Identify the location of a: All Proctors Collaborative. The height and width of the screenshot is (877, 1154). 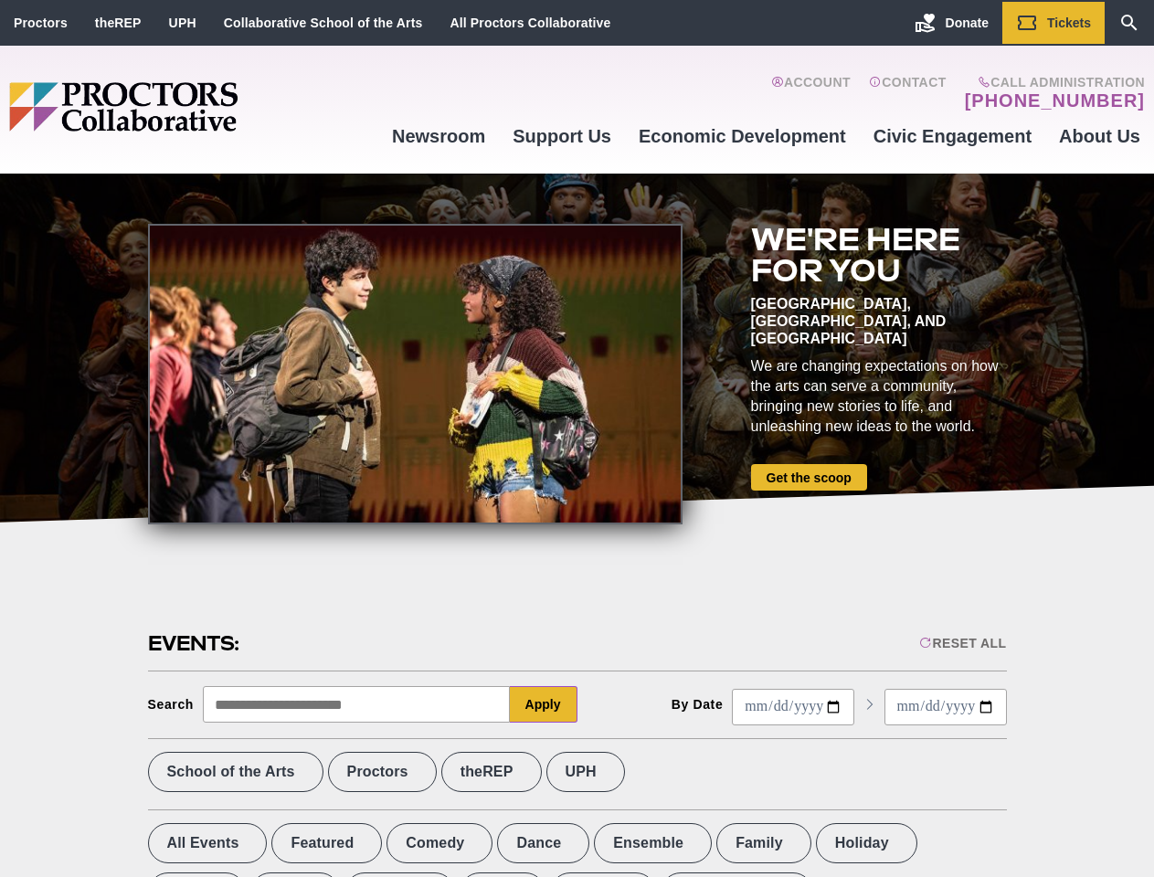
(530, 23).